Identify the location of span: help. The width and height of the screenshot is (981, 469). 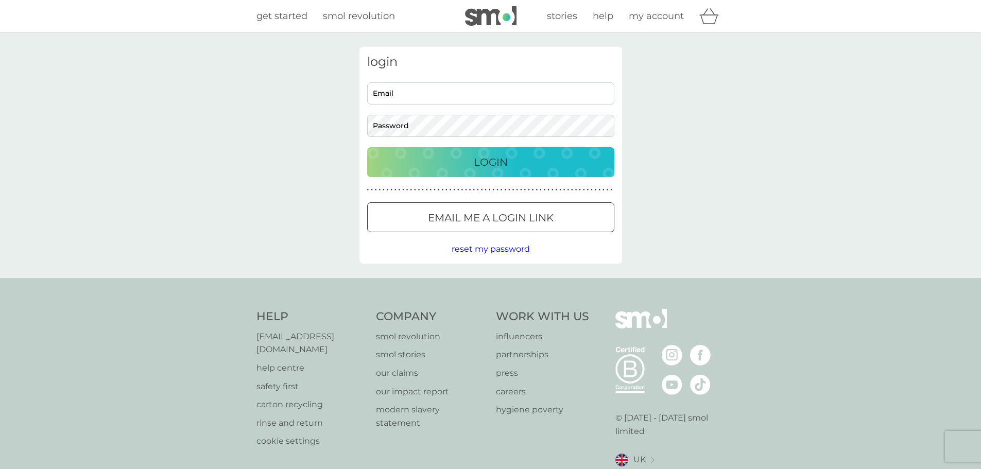
(603, 16).